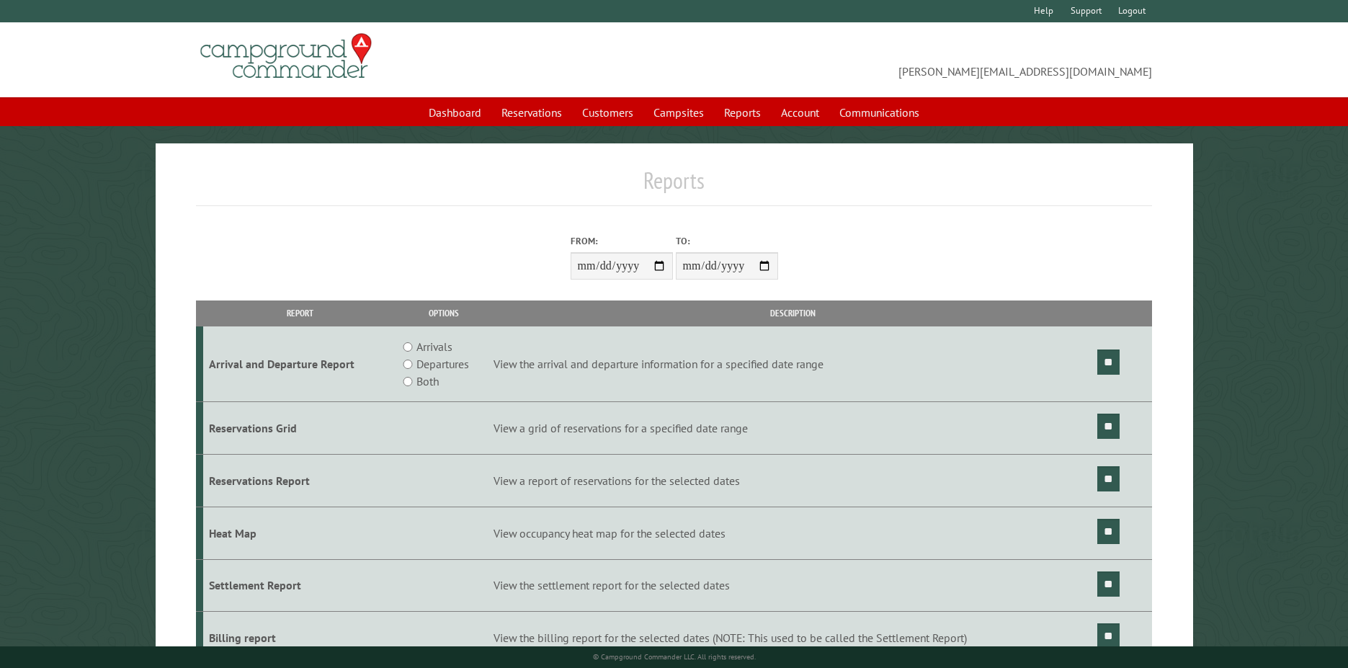 The image size is (1348, 668). What do you see at coordinates (442, 364) in the screenshot?
I see `label: Departures` at bounding box center [442, 364].